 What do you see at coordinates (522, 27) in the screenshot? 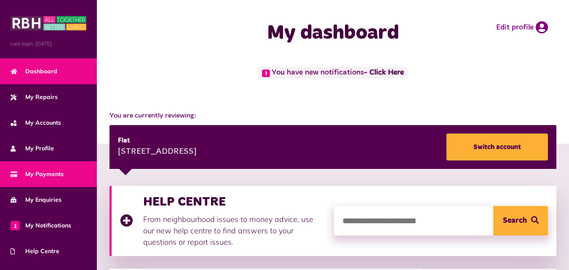
I see `a: Edit profile` at bounding box center [522, 27].